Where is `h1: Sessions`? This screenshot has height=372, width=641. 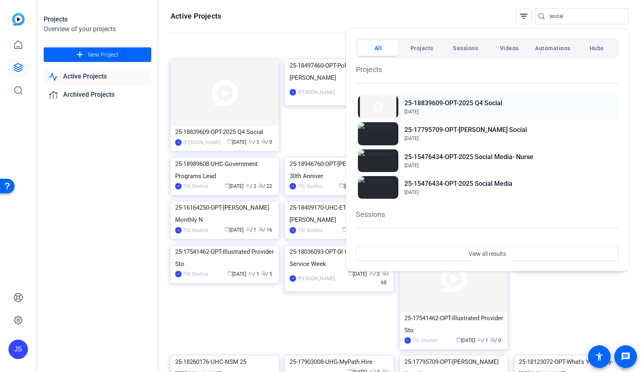 h1: Sessions is located at coordinates (487, 214).